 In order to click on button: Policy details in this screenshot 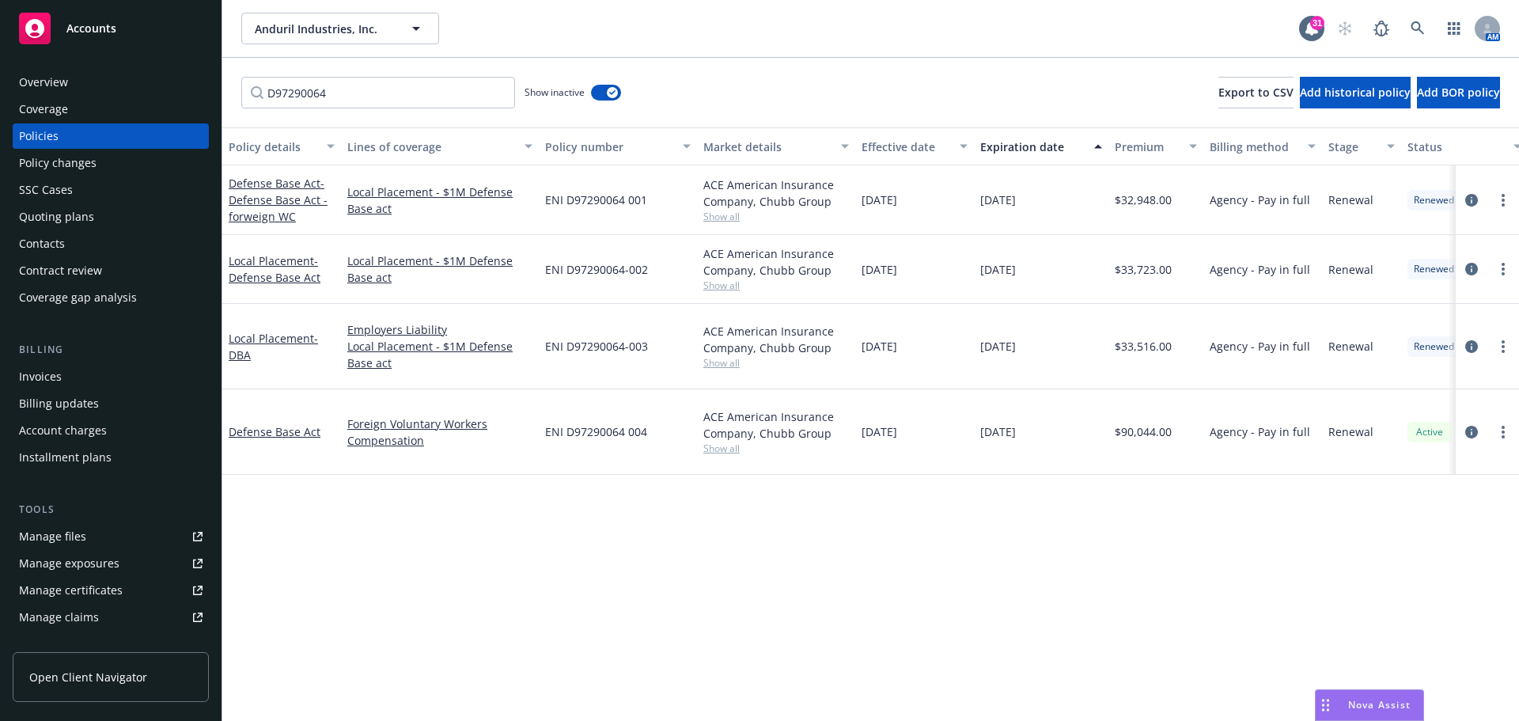, I will do `click(282, 146)`.